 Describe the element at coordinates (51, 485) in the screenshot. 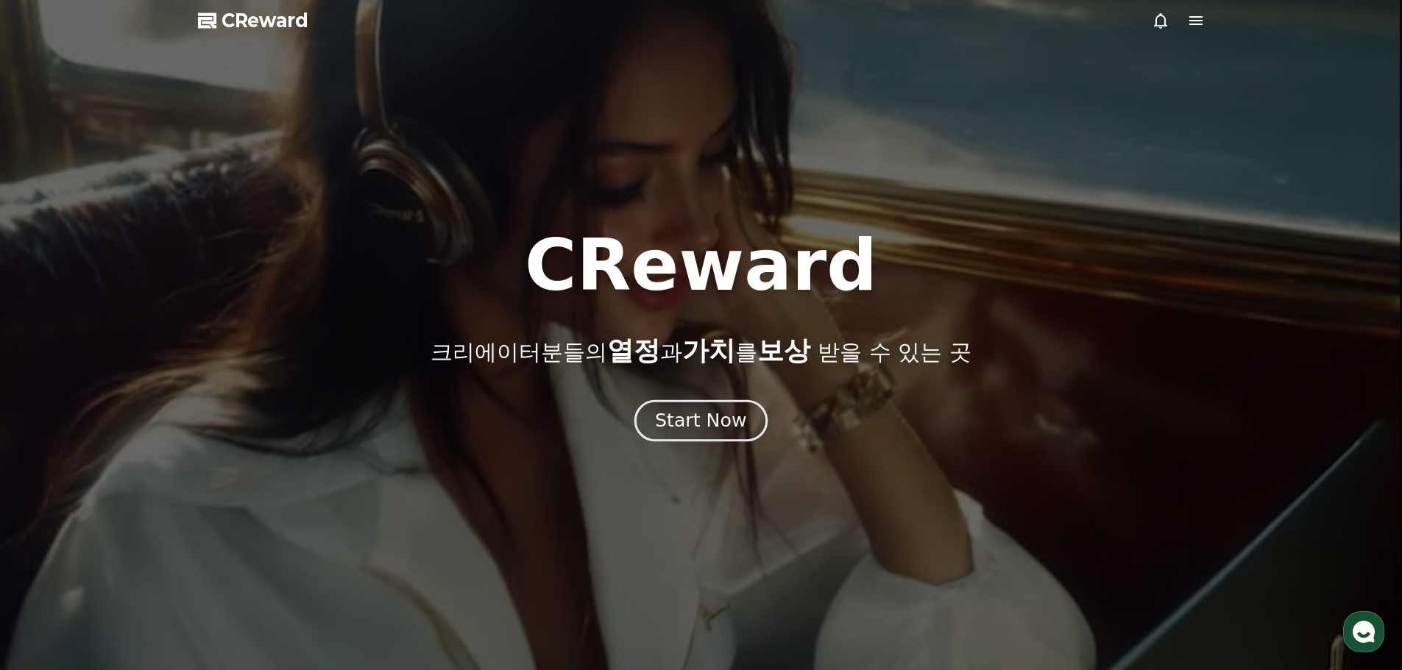

I see `a: 홈` at that location.